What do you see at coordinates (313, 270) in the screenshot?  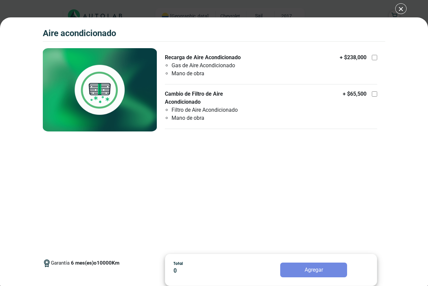 I see `button: Agregar` at bounding box center [313, 270].